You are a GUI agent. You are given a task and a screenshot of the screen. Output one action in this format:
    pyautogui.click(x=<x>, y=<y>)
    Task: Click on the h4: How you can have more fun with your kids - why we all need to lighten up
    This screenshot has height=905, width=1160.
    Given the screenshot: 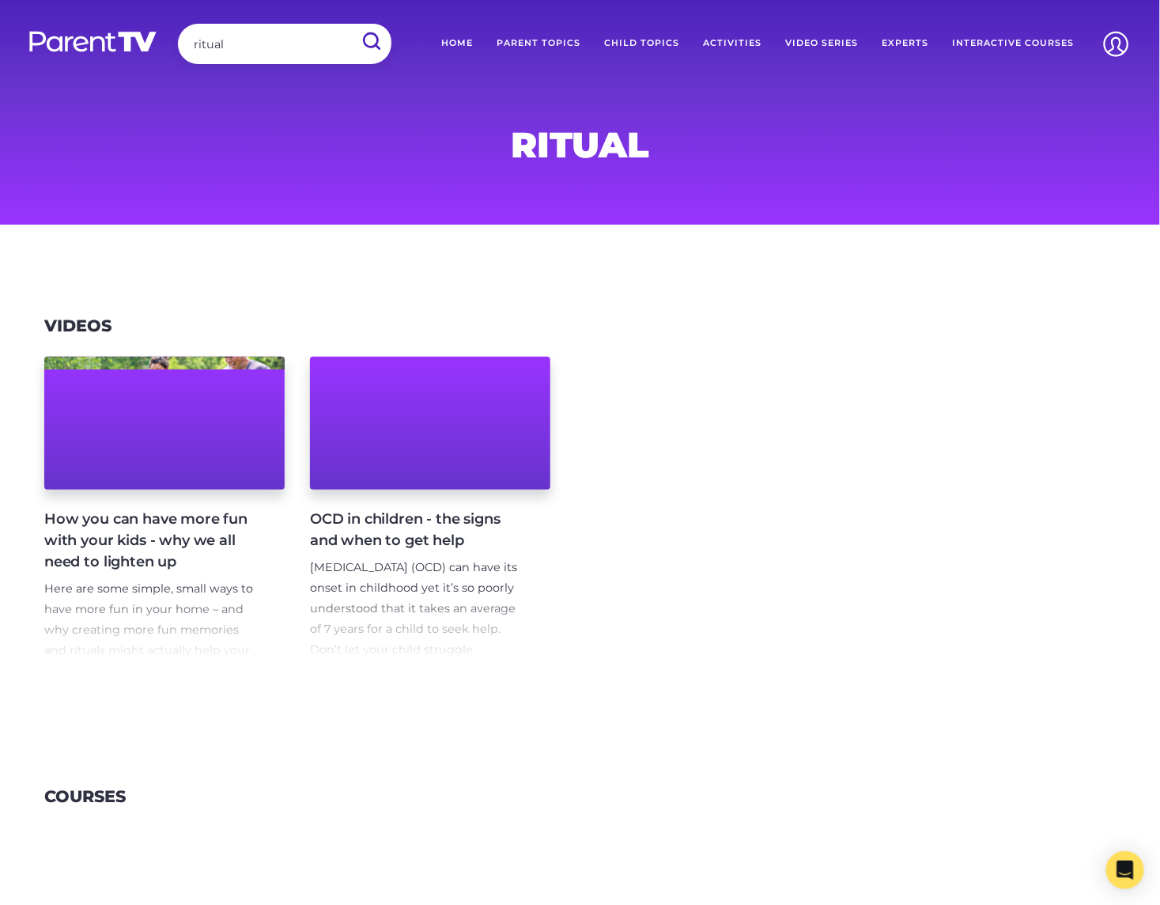 What is the action you would take?
    pyautogui.click(x=152, y=540)
    